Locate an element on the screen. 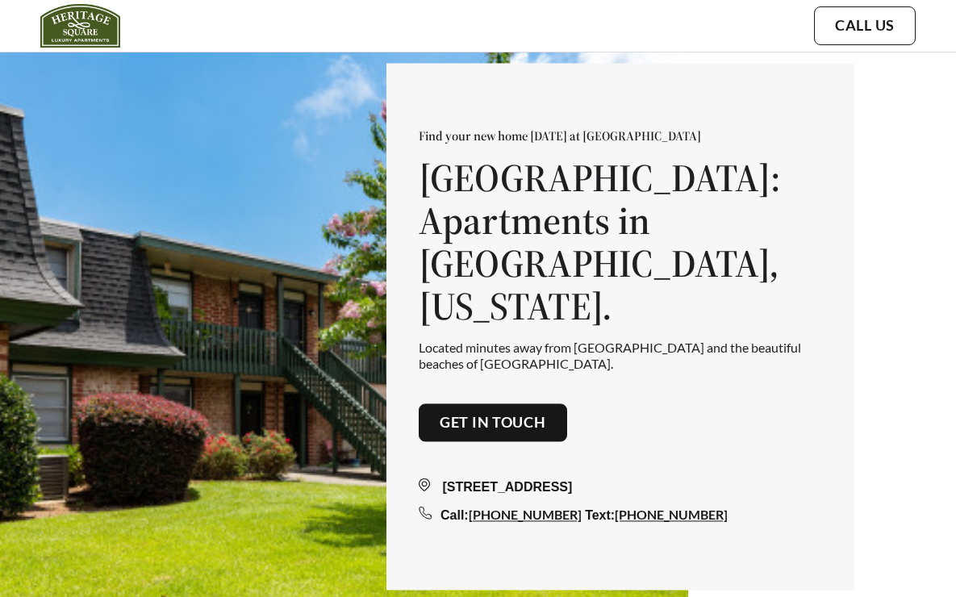 The height and width of the screenshot is (597, 956). a: Call Us is located at coordinates (865, 26).